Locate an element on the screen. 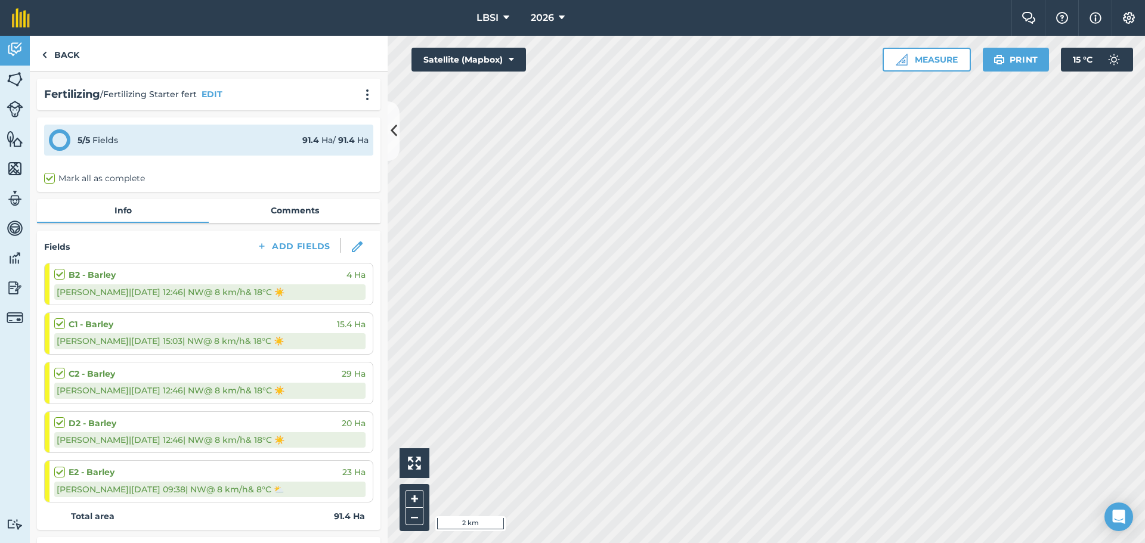 This screenshot has width=1145, height=543. strong: C1 - Barley is located at coordinates (91, 325).